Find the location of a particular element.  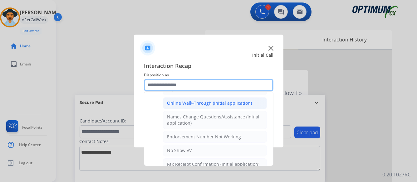

span: Initial Call is located at coordinates (263, 55).